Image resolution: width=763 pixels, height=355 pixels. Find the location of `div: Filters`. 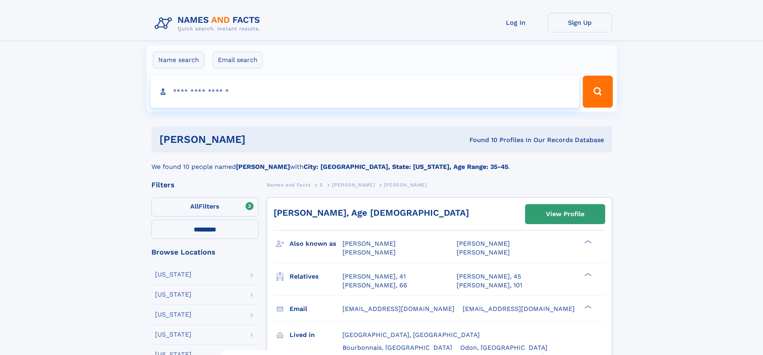

div: Filters is located at coordinates (205, 185).